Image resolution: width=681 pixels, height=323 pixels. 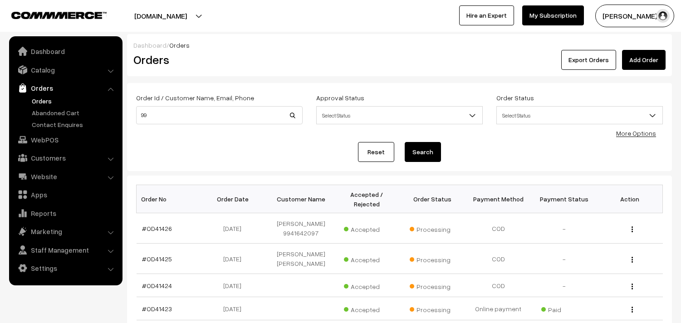 What do you see at coordinates (340, 98) in the screenshot?
I see `label: Approval Status` at bounding box center [340, 98].